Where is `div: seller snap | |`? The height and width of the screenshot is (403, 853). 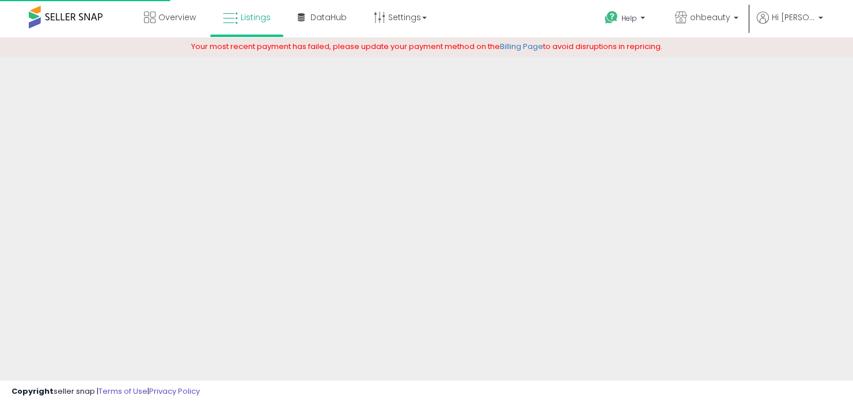
div: seller snap | | is located at coordinates (105, 391).